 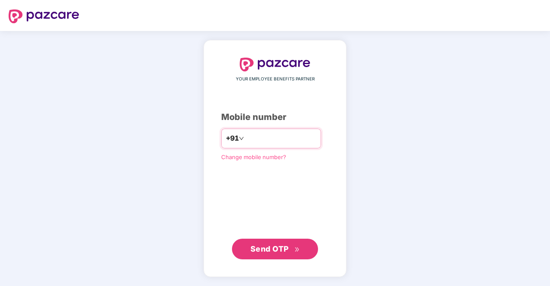 What do you see at coordinates (253, 157) in the screenshot?
I see `span: Change mobile number?` at bounding box center [253, 157].